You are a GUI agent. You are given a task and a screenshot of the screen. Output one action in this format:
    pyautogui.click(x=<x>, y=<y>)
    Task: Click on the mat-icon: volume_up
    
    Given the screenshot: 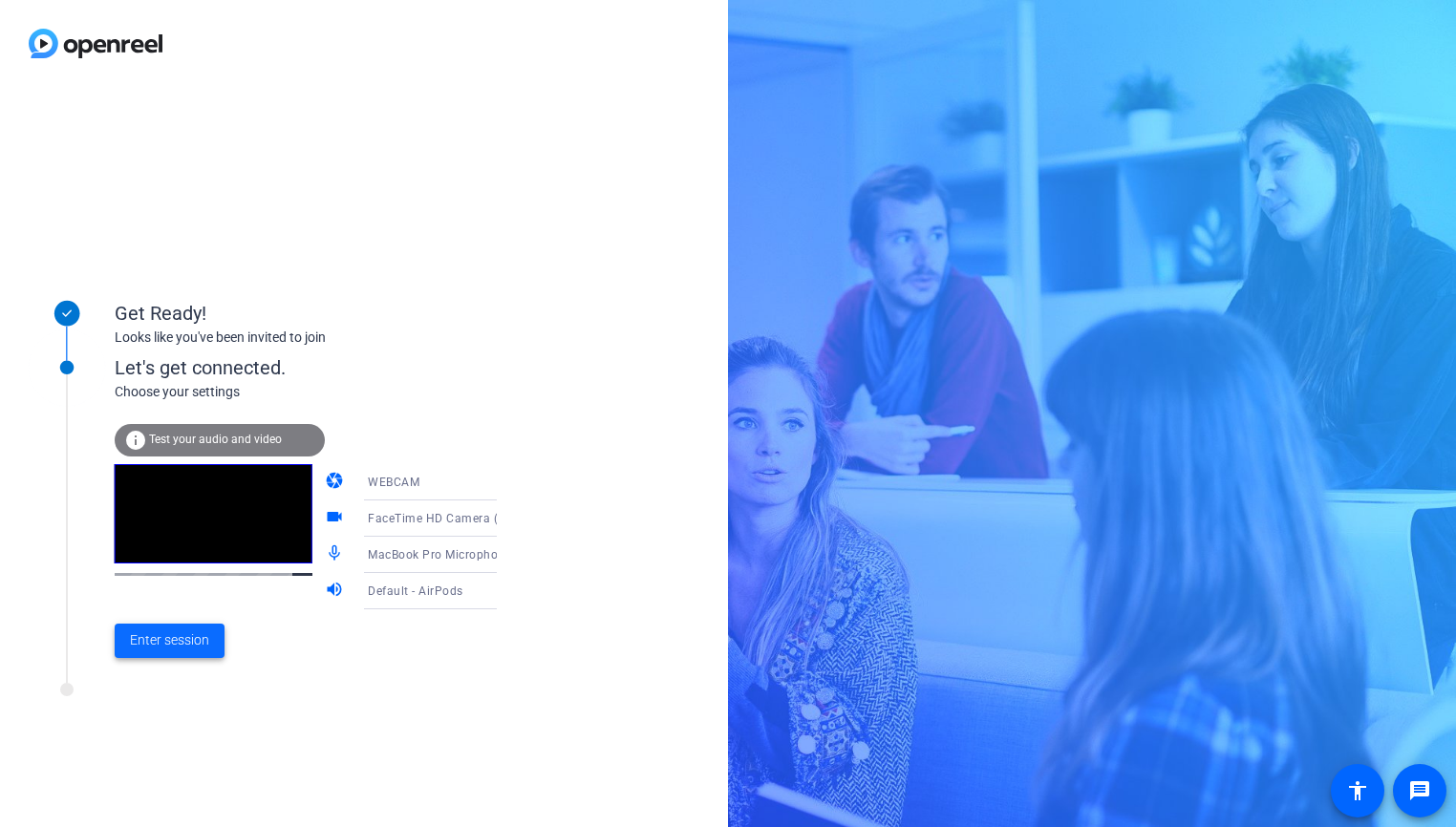 What is the action you would take?
    pyautogui.click(x=336, y=591)
    